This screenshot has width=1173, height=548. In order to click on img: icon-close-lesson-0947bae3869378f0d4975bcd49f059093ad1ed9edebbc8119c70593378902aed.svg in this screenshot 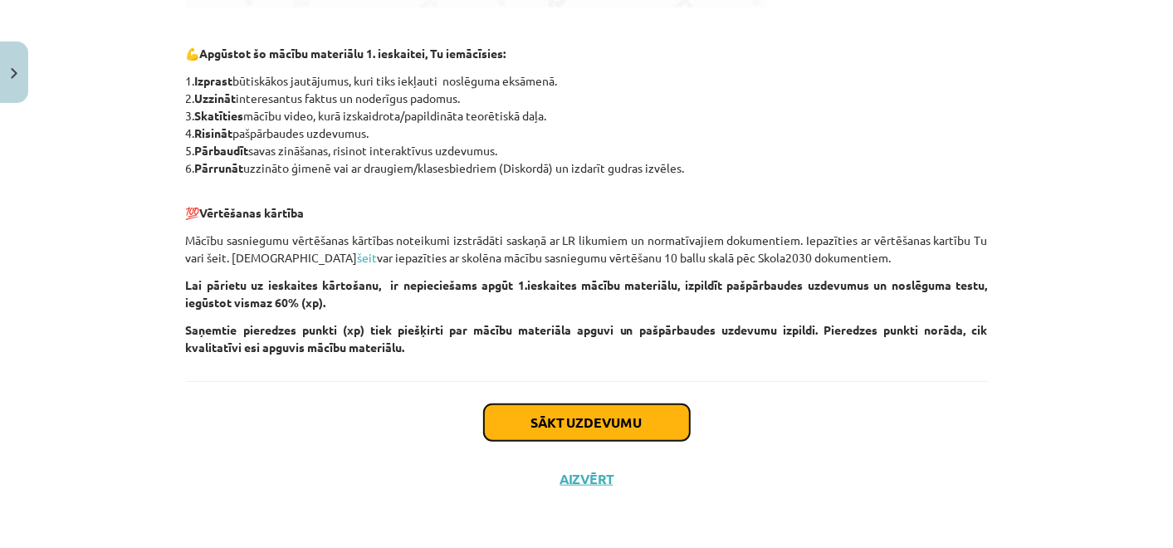, I will do `click(14, 73)`.